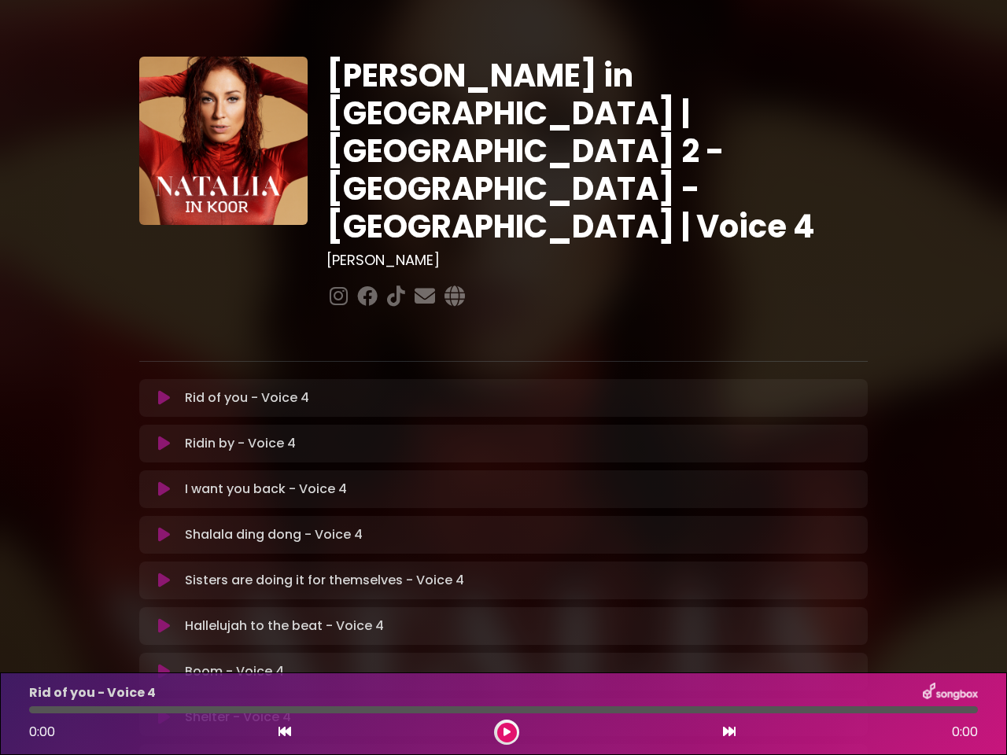  What do you see at coordinates (240, 444) in the screenshot?
I see `p: Ridin by - Voice 4` at bounding box center [240, 444].